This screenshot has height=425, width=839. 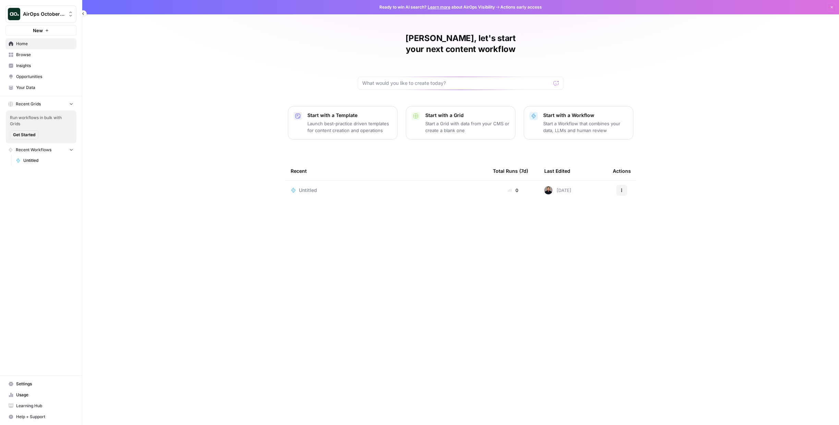 What do you see at coordinates (41, 384) in the screenshot?
I see `a: Settings` at bounding box center [41, 384].